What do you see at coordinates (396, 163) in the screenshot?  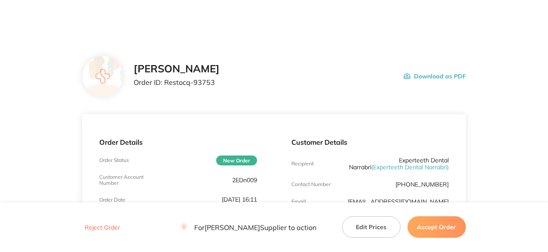 I see `p: Experteeth Dental Narrabri` at bounding box center [396, 163].